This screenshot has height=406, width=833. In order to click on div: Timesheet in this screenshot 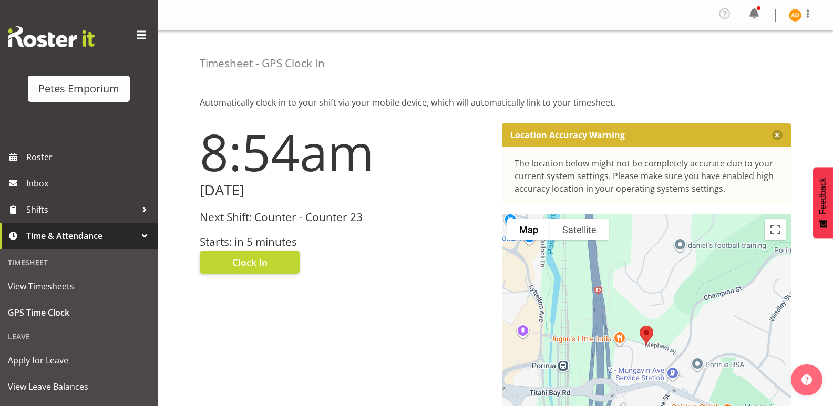, I will do `click(79, 262)`.